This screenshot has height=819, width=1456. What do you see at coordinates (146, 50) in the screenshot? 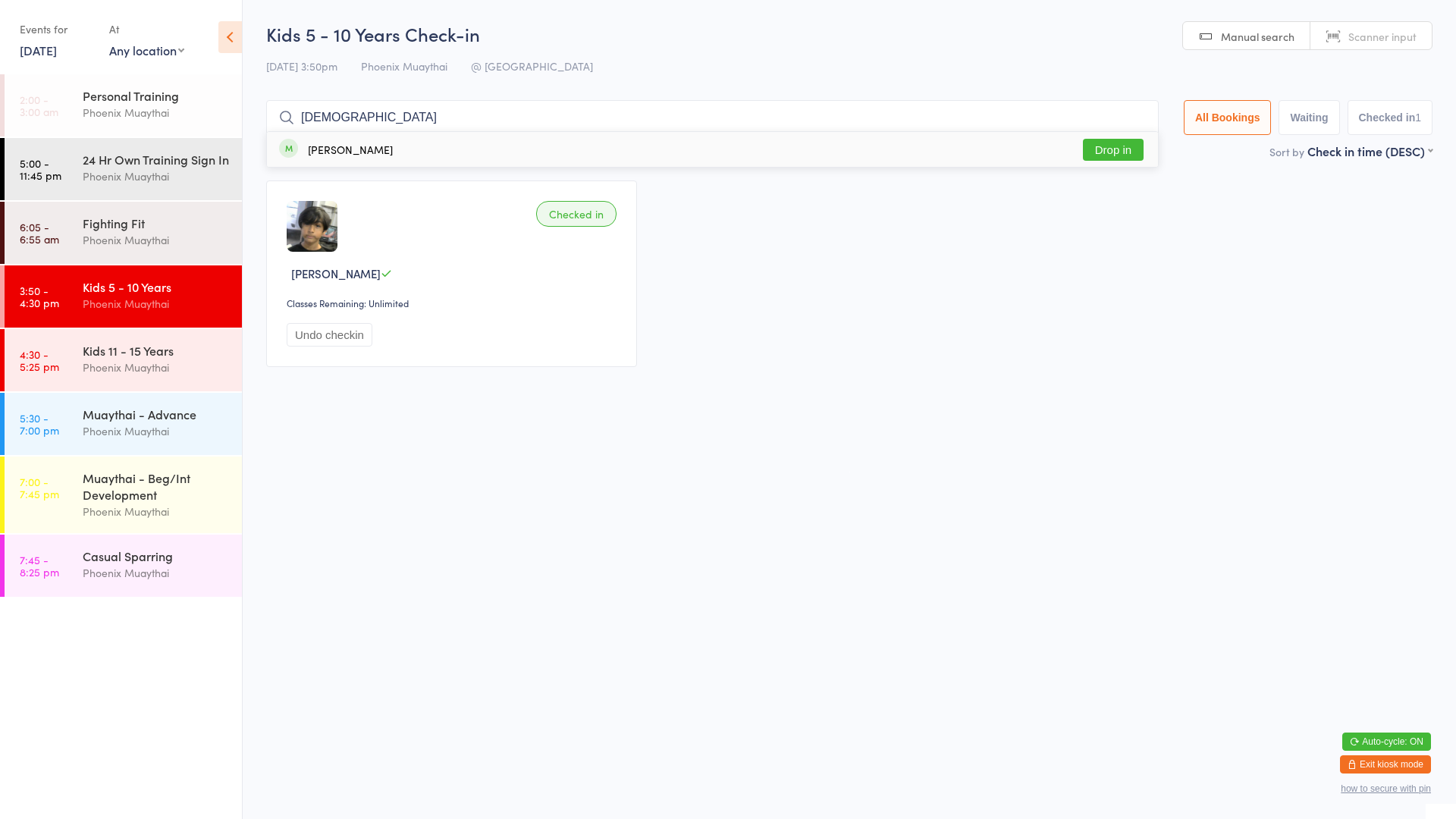
I see `div: Any location` at bounding box center [146, 50].